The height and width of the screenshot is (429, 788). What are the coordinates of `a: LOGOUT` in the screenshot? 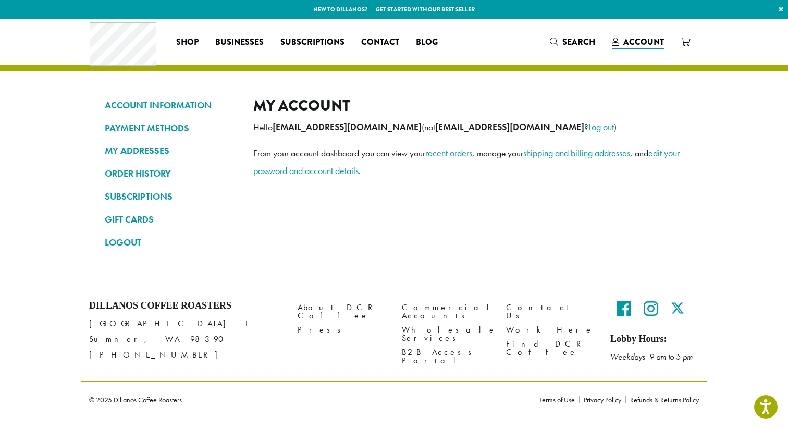 It's located at (171, 242).